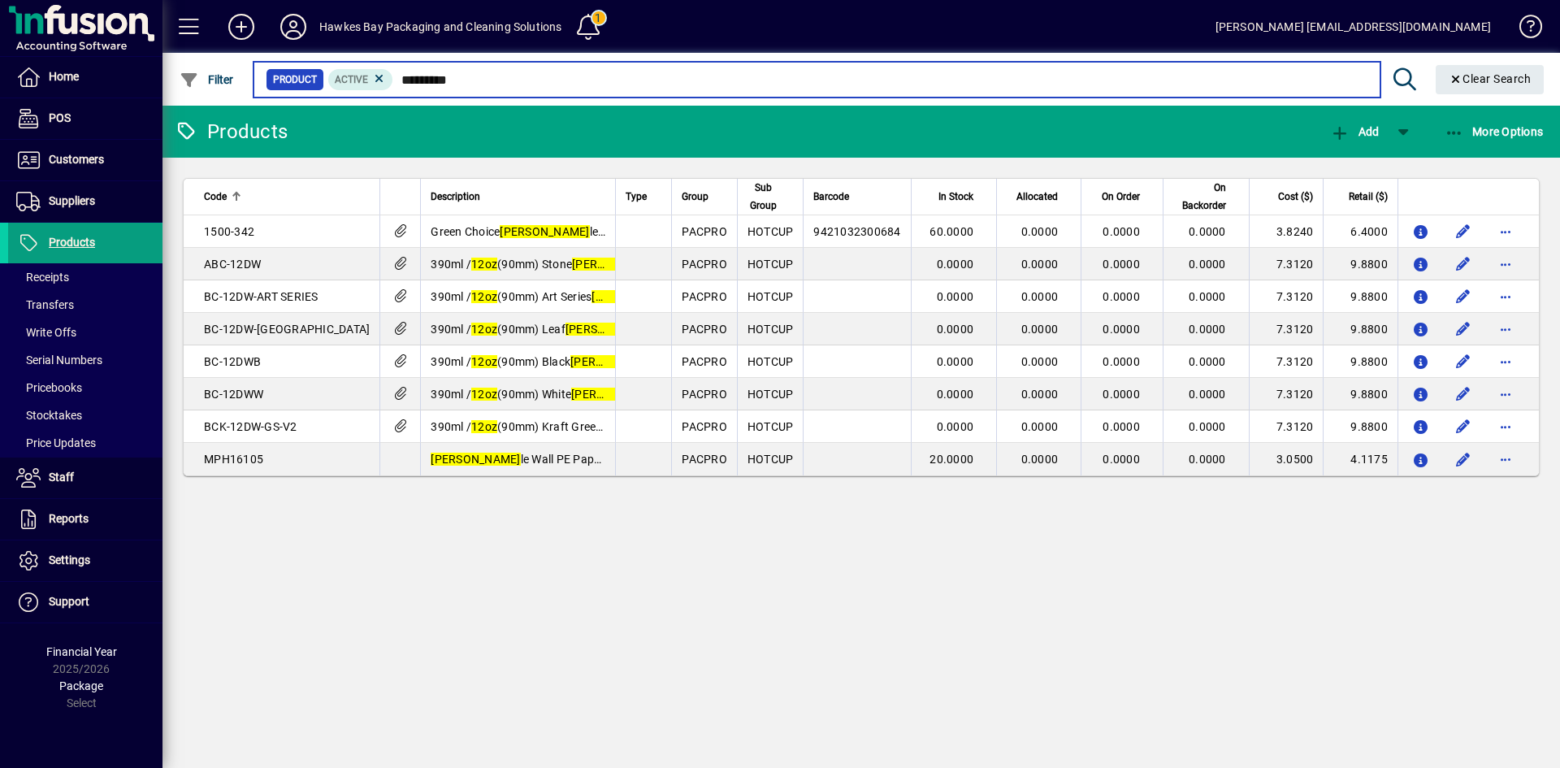  What do you see at coordinates (695, 197) in the screenshot?
I see `span: Group` at bounding box center [695, 197].